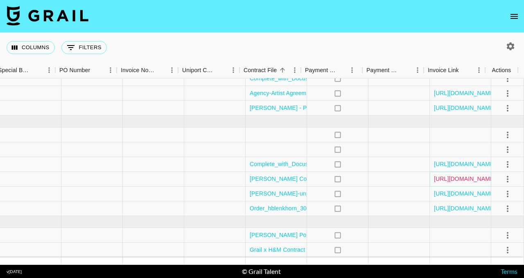 The height and width of the screenshot is (278, 524). Describe the element at coordinates (48, 16) in the screenshot. I see `img: Grail Talent` at that location.